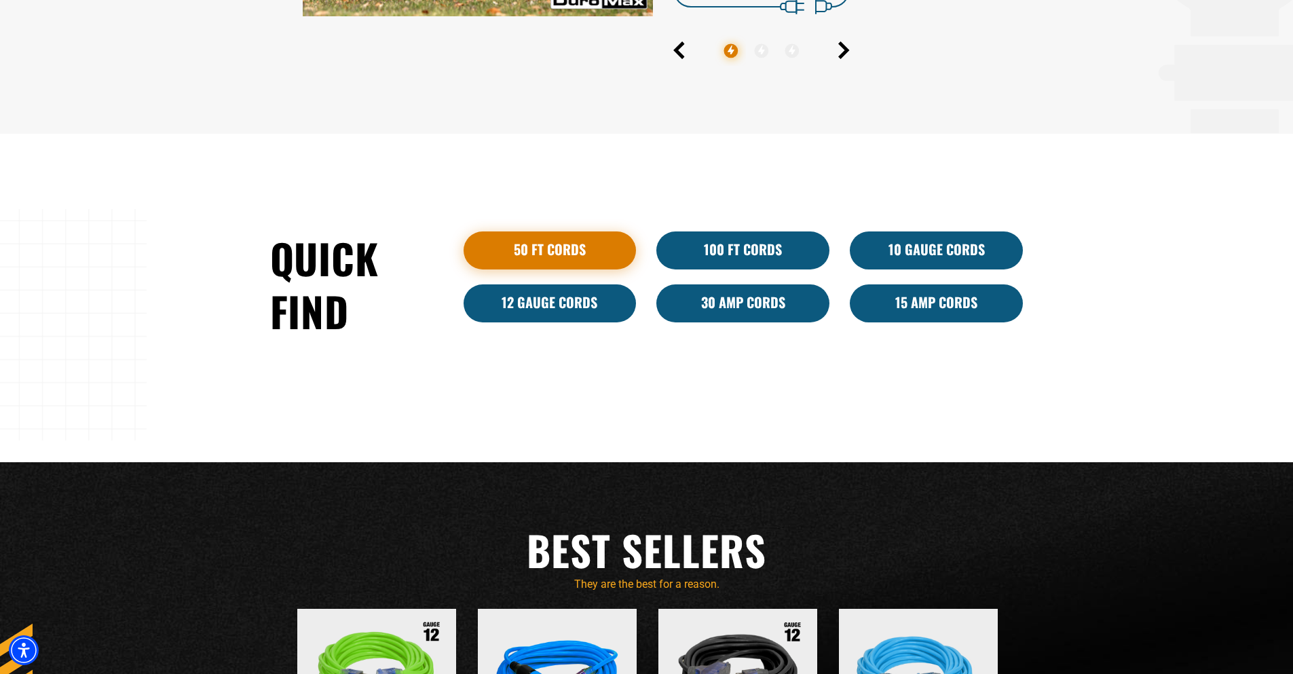 The height and width of the screenshot is (674, 1293). I want to click on h2: Best Sellers, so click(647, 550).